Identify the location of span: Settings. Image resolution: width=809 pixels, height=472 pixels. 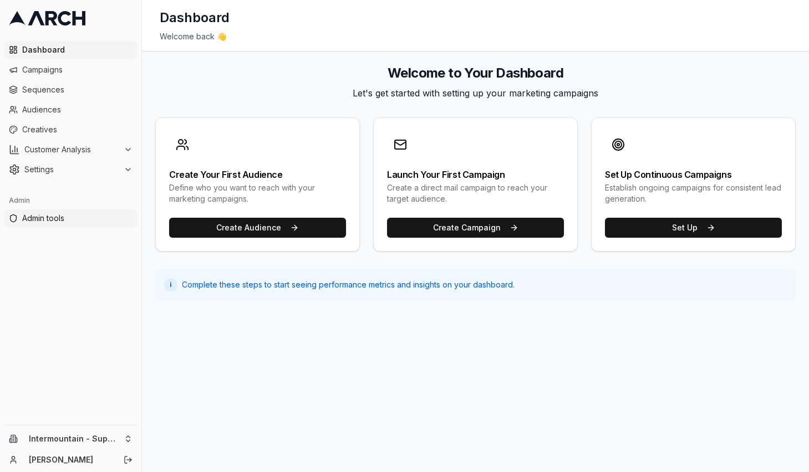
(72, 170).